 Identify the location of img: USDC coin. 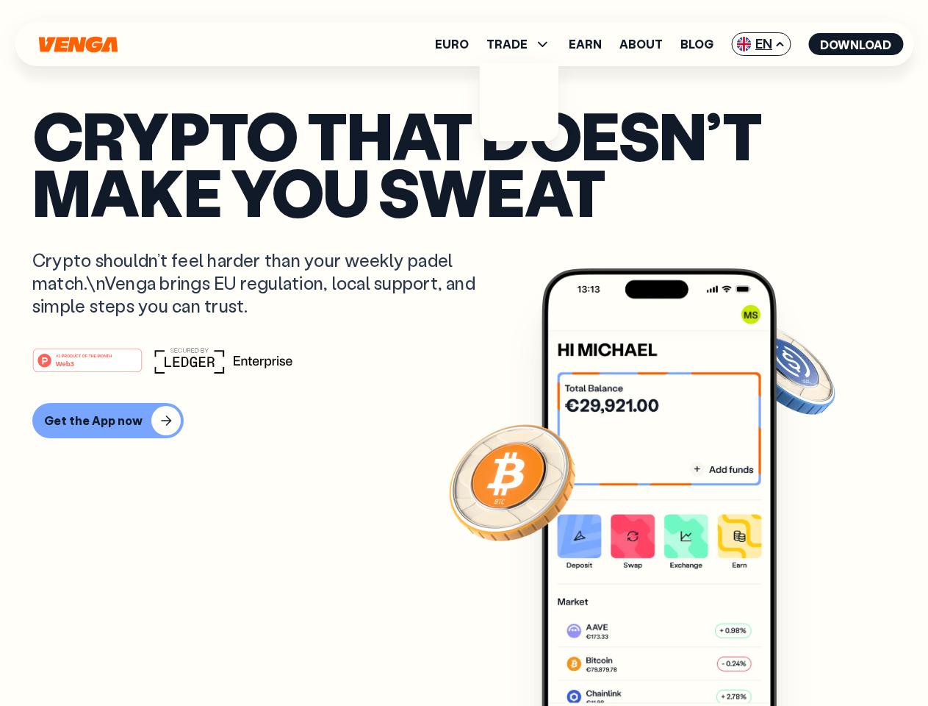
(786, 369).